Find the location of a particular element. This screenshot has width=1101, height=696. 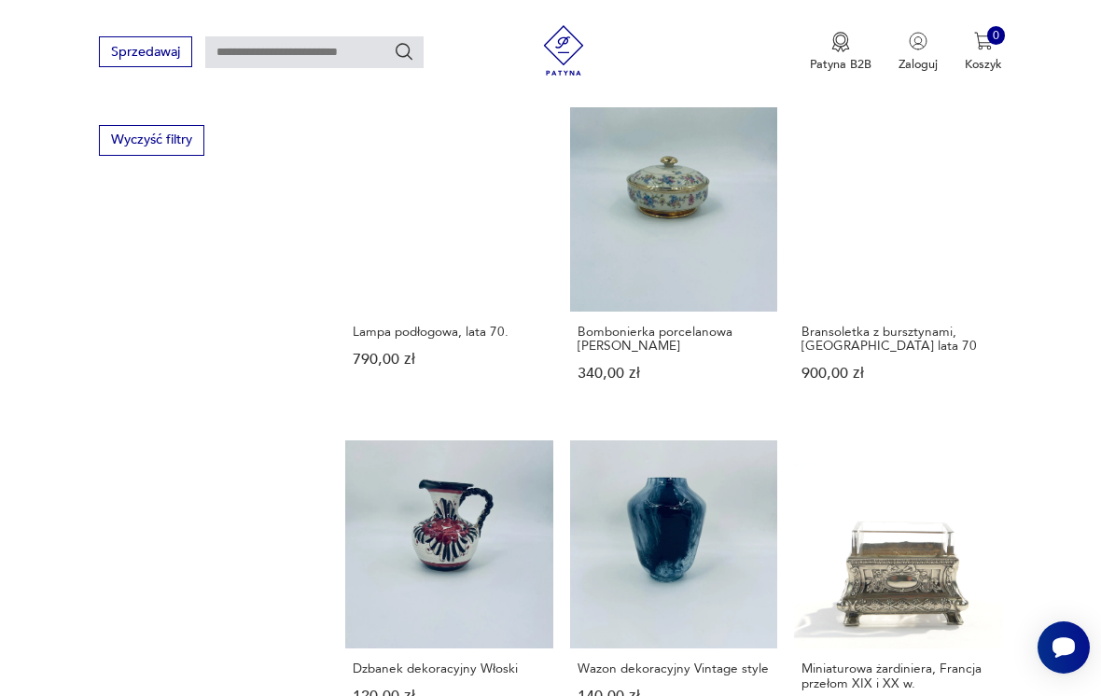

div: 0 is located at coordinates (997, 35).